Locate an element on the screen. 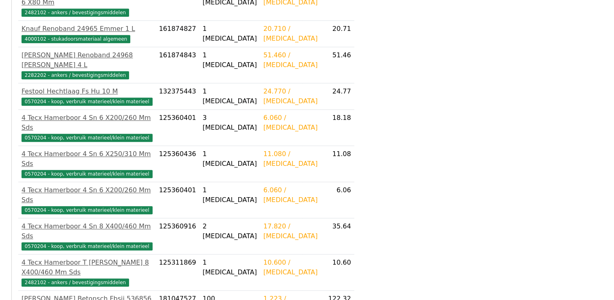 The image size is (614, 300). a: 4 Tecx Hamerboor 4 Sn 6 X250/310 Mm Sds0570204 - koop, verbruik materieel/klein materieel is located at coordinates (87, 164).